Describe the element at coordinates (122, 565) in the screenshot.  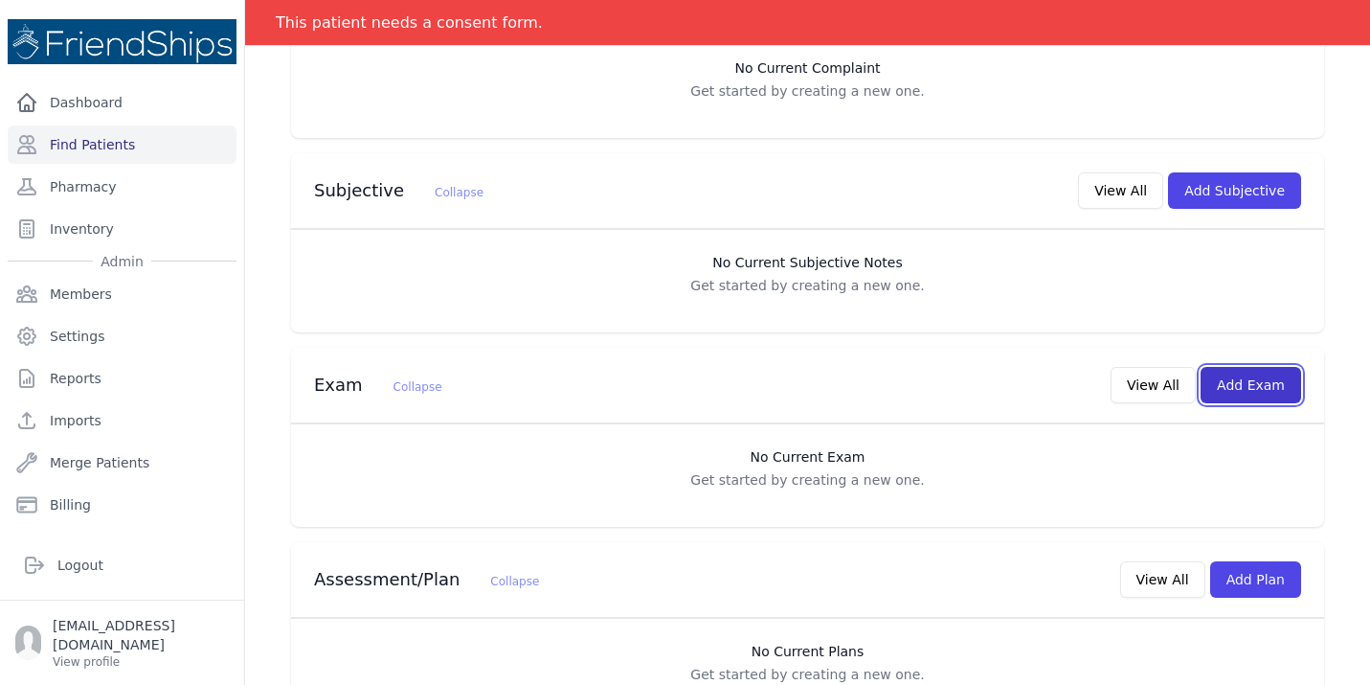
I see `a: Logout` at that location.